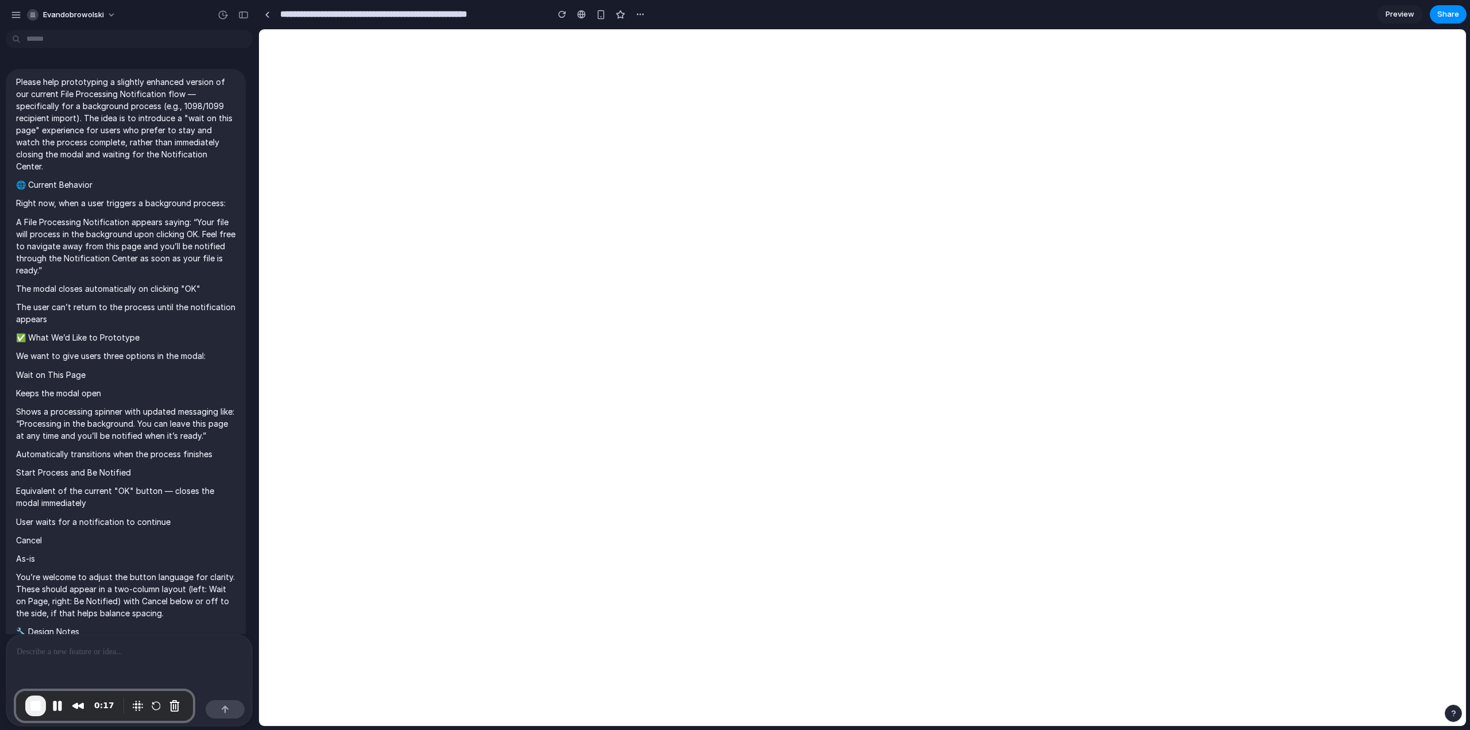 This screenshot has width=1470, height=730. Describe the element at coordinates (33, 709) in the screenshot. I see `button: Edit` at that location.